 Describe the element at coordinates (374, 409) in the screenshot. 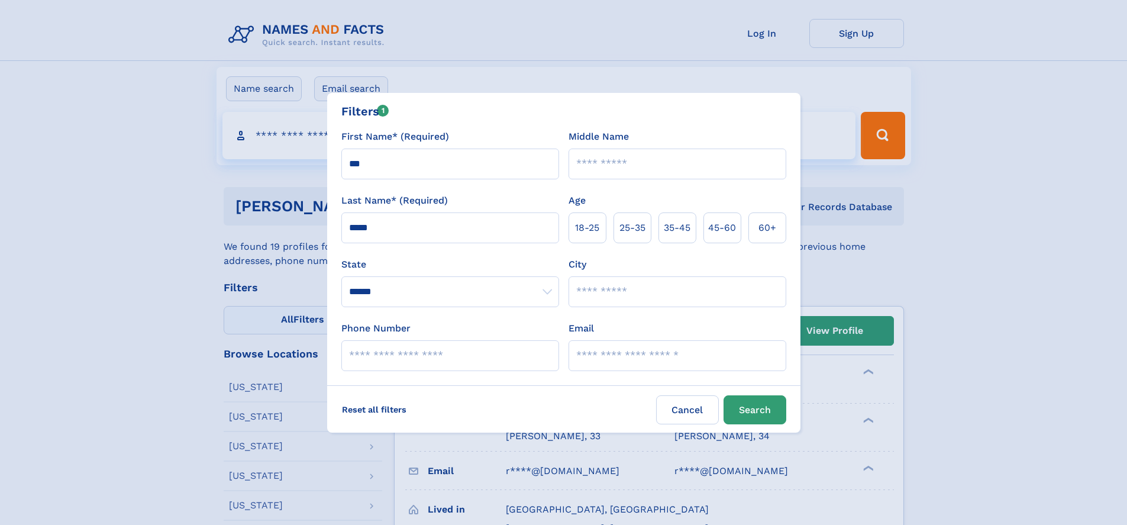

I see `label: Reset all filters` at that location.